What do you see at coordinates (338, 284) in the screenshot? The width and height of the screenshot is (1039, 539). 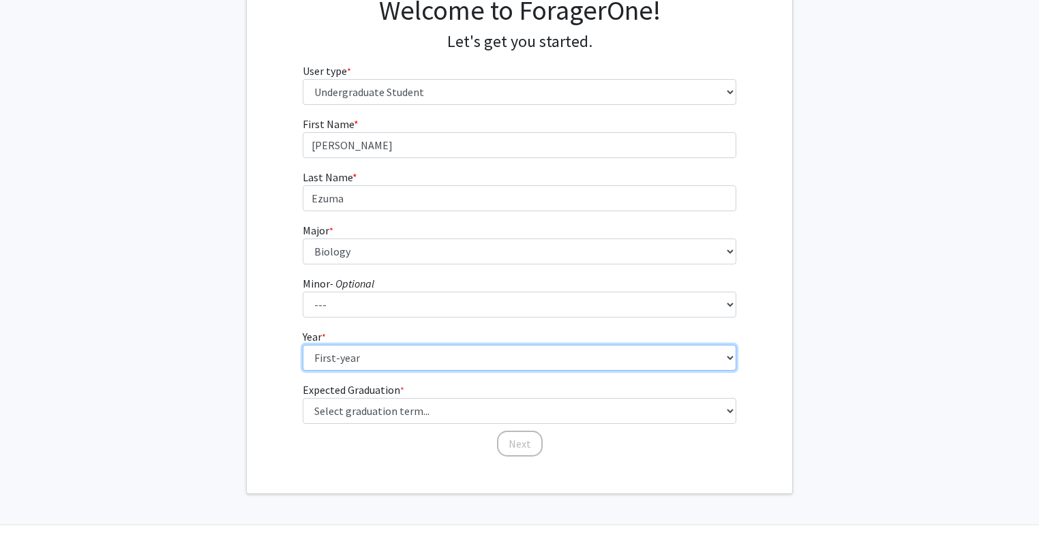 I see `label: Minor` at bounding box center [338, 284].